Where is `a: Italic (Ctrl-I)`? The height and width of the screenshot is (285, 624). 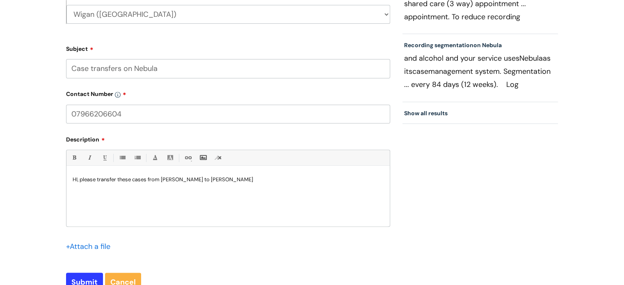
a: Italic (Ctrl-I) is located at coordinates (89, 158).